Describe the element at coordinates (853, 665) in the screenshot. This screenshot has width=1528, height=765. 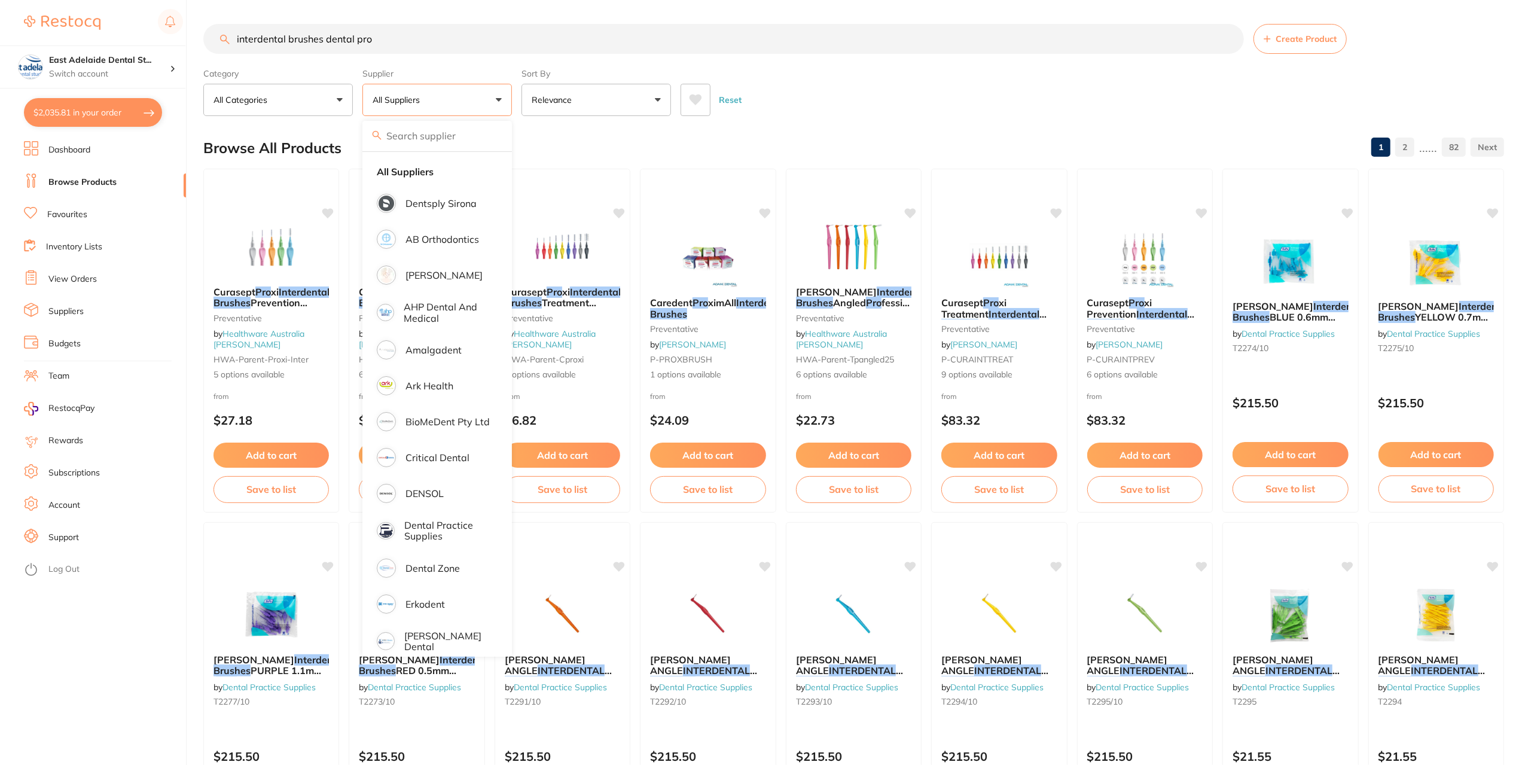
I see `b: TEPE ANGLE INTERDENTAL BRUSHES BLUE 0.6mm 'PROFESSIONAL PACK' 25PCS / 10 Packs` at that location.